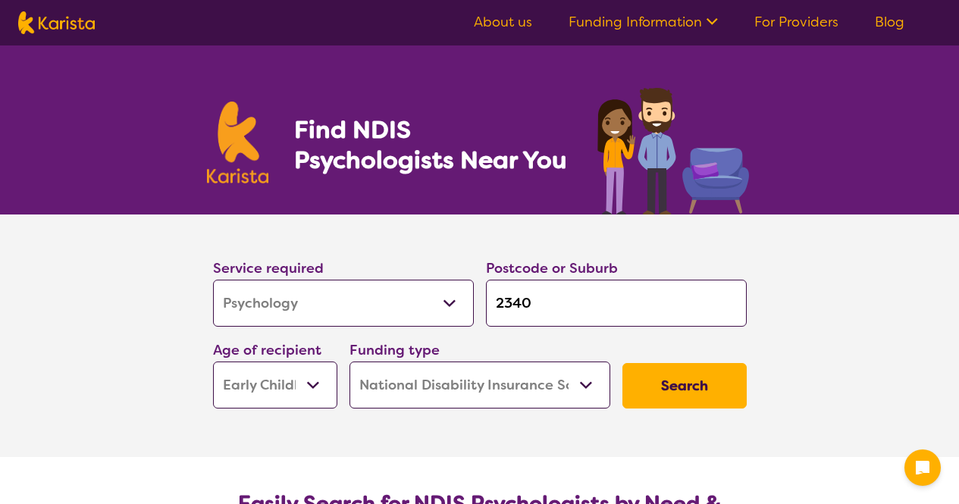  Describe the element at coordinates (643, 22) in the screenshot. I see `a: Funding Information` at that location.